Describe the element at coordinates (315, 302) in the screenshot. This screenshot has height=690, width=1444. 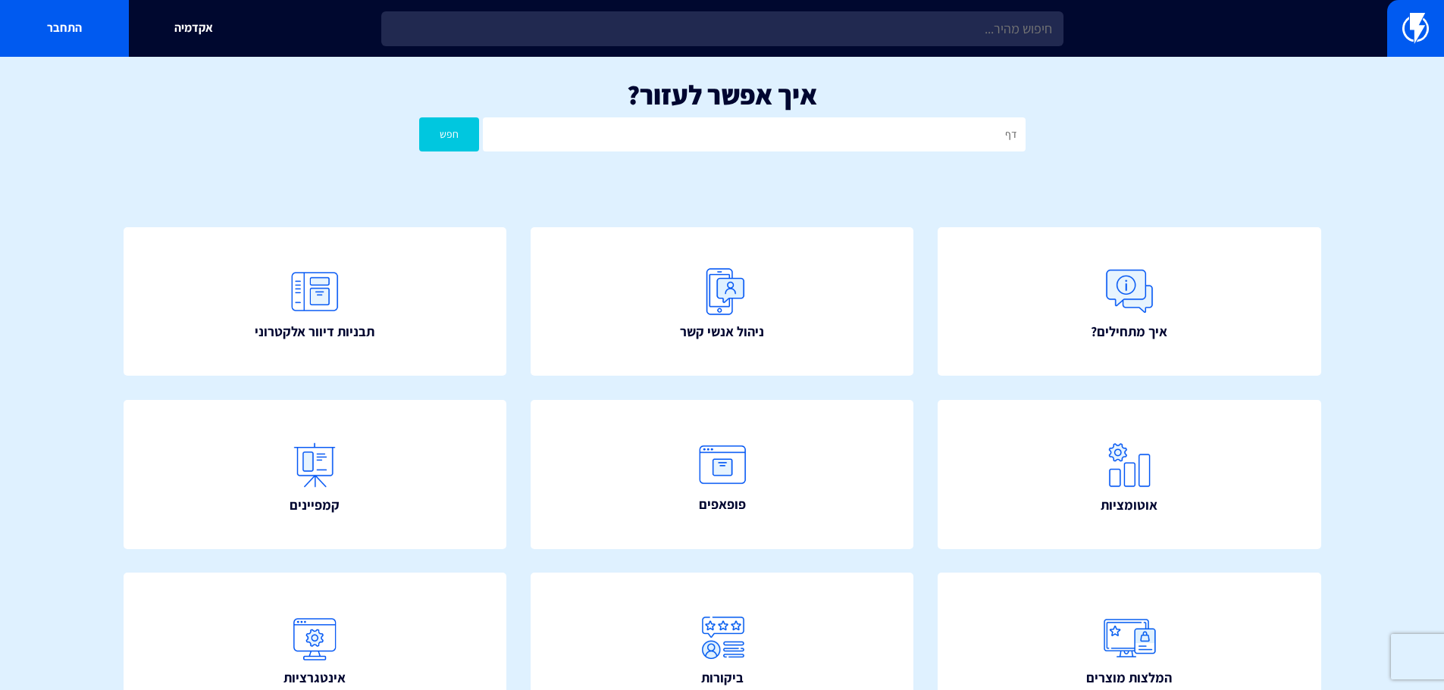
I see `a: תבניות דיוור אלקטרוני` at that location.